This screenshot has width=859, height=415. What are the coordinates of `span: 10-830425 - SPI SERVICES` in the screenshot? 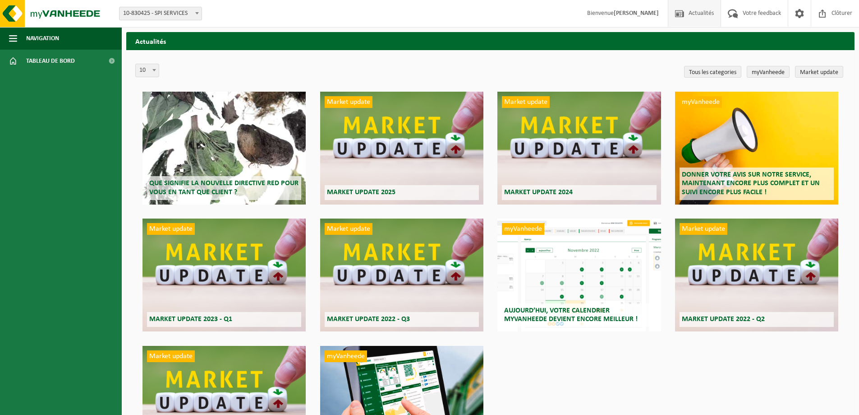 It's located at (161, 14).